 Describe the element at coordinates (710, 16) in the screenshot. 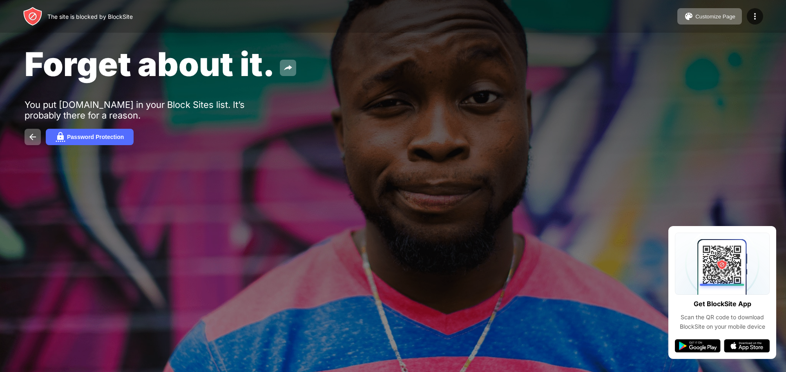

I see `button: Customize Page` at that location.